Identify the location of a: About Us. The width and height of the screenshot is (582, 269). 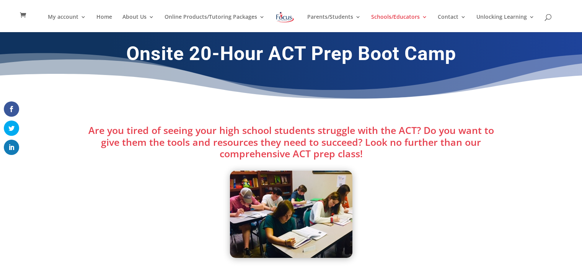
(138, 23).